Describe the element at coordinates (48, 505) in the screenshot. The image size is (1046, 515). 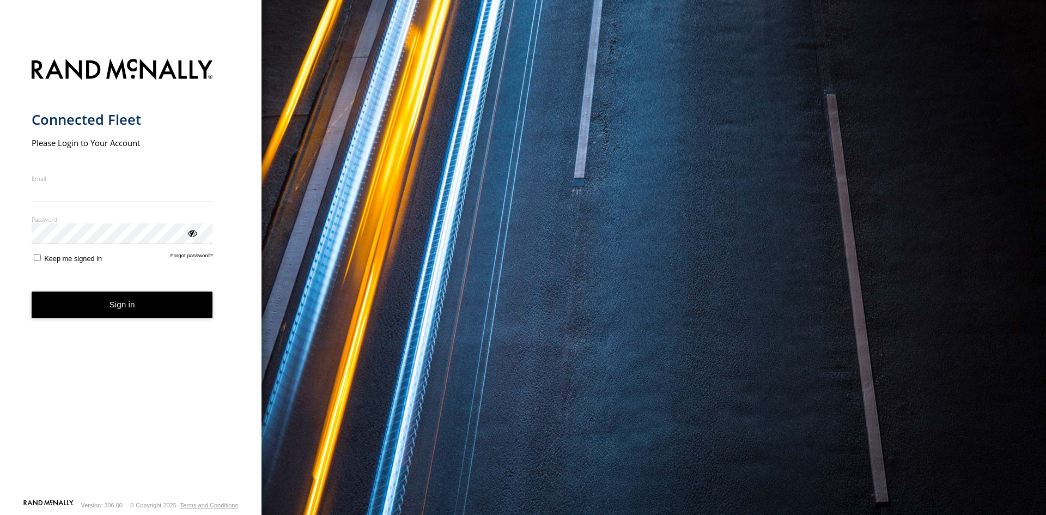
I see `a: Visit our Website` at that location.